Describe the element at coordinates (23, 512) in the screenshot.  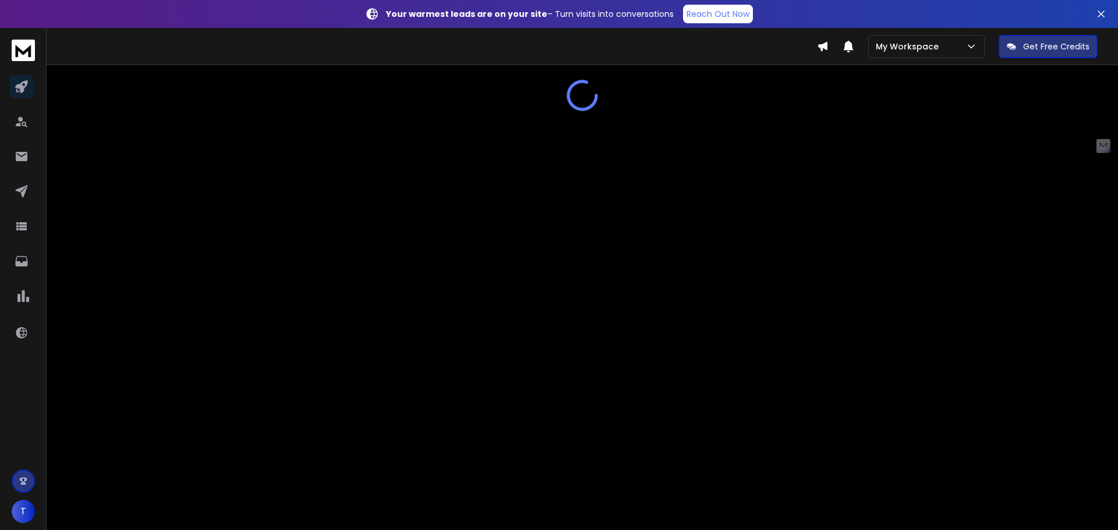
I see `span: T` at that location.